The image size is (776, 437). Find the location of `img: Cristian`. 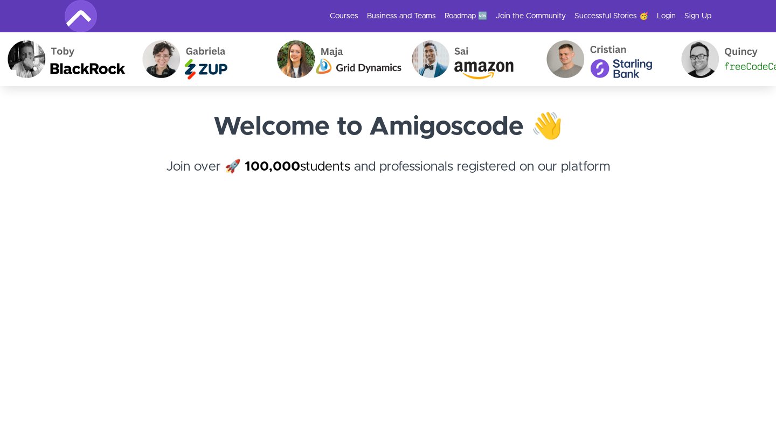

img: Cristian is located at coordinates (606, 59).